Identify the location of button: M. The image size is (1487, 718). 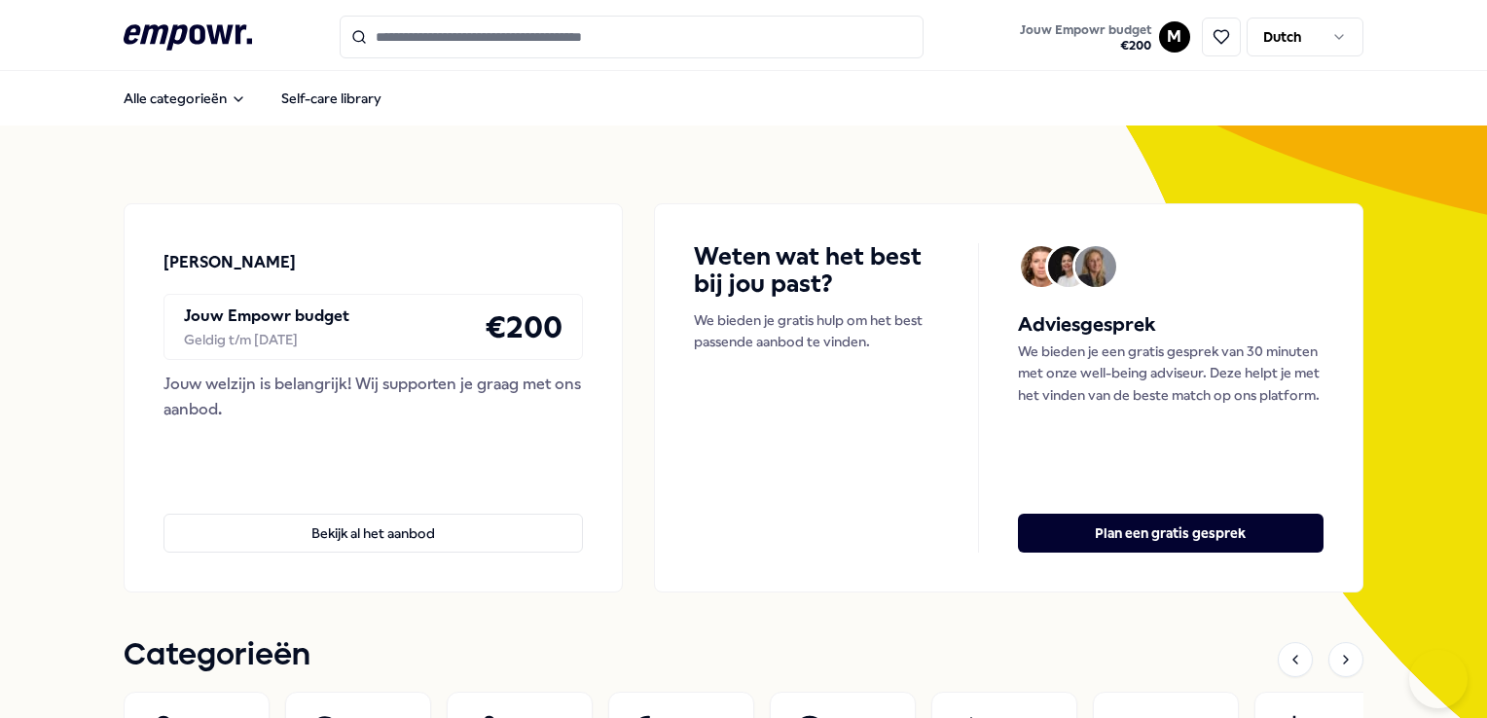
(1174, 37).